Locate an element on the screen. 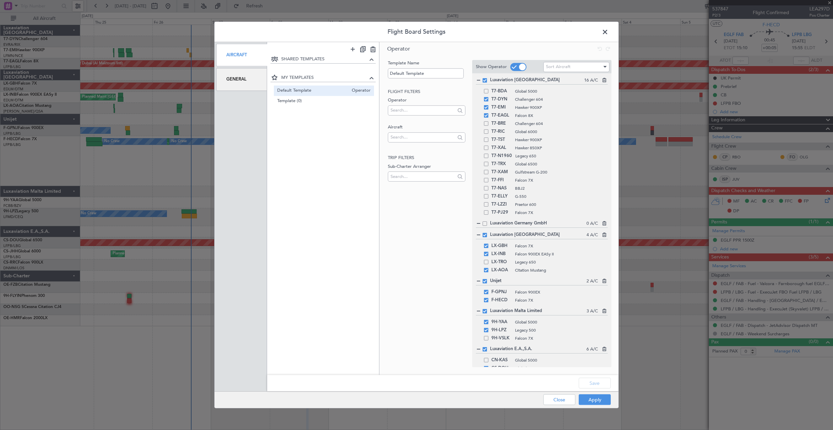 The image size is (833, 430). span: SHARED TEMPLATES is located at coordinates (325, 59).